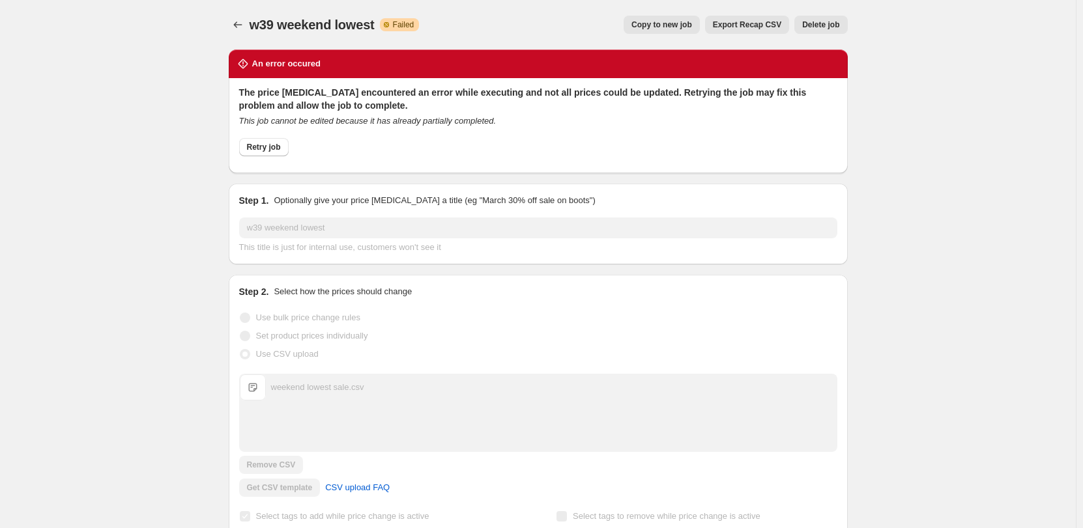 Image resolution: width=1083 pixels, height=528 pixels. What do you see at coordinates (340, 247) in the screenshot?
I see `span: This title is just for internal use, customers won't see it` at bounding box center [340, 247].